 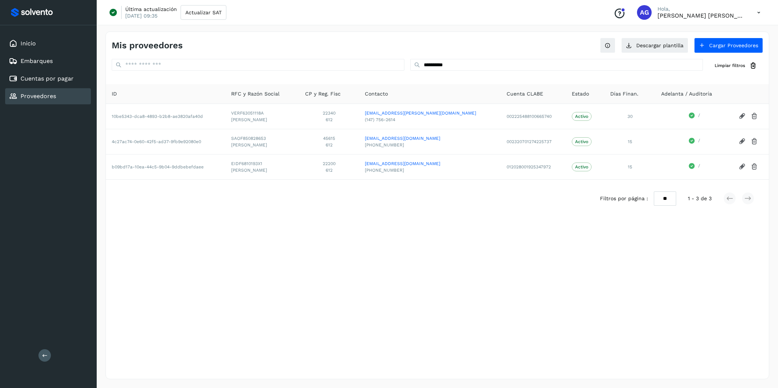 What do you see at coordinates (37, 61) in the screenshot?
I see `a: Embarques` at bounding box center [37, 61].